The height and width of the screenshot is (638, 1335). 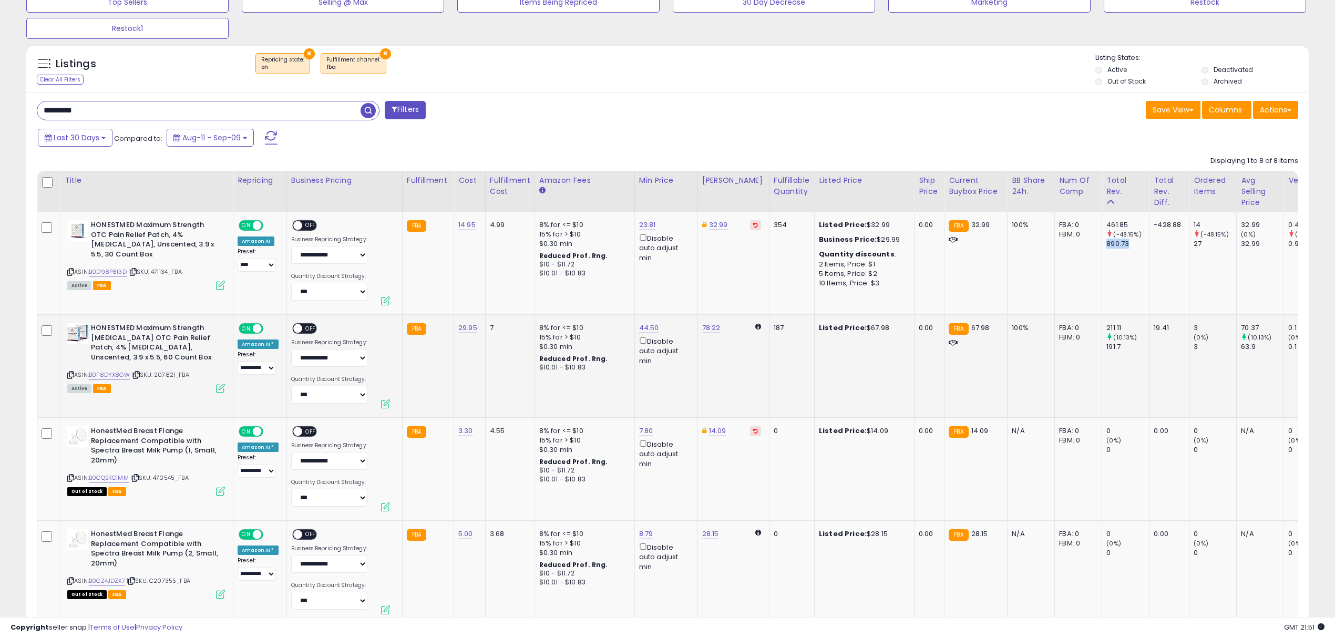 I want to click on div: FBA: 0, so click(x=1076, y=225).